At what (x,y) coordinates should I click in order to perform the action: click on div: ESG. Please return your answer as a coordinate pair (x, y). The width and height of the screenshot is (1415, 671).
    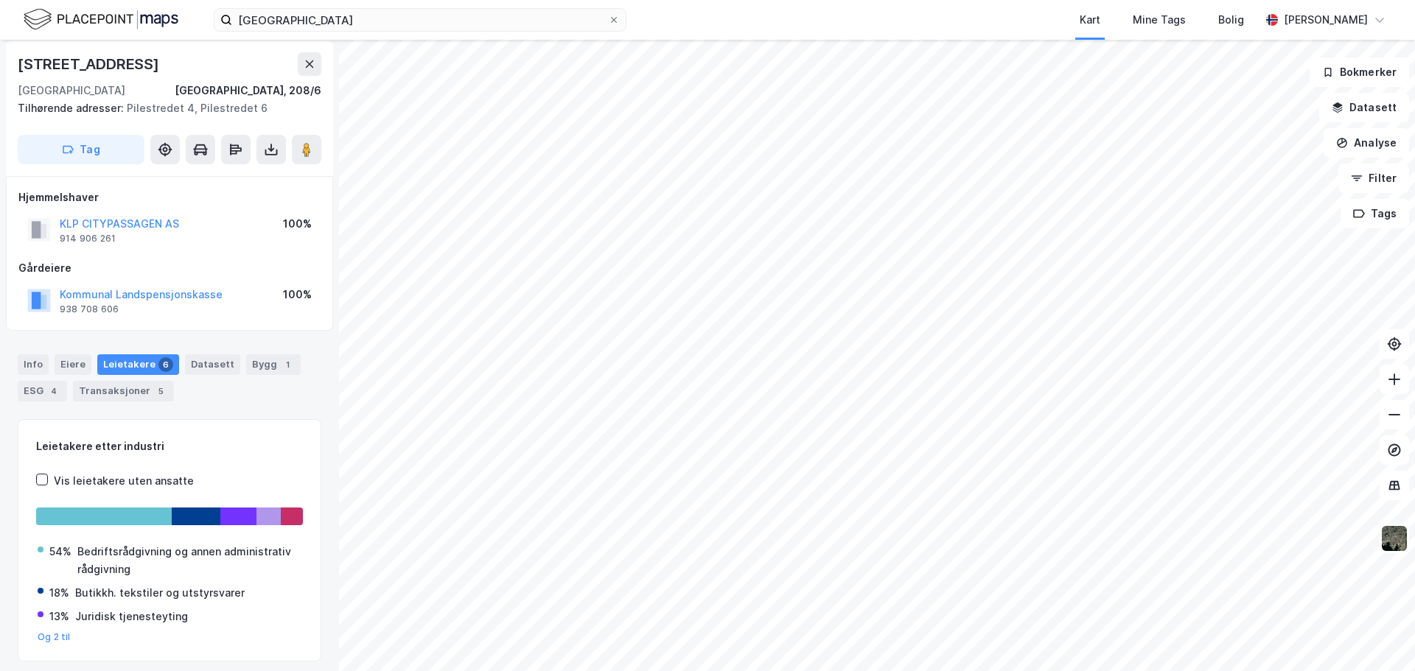
    Looking at the image, I should click on (42, 391).